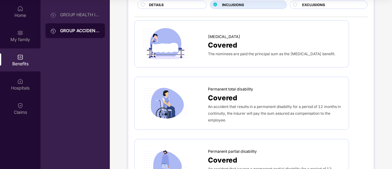 The image size is (392, 169). What do you see at coordinates (232, 152) in the screenshot?
I see `span: Permanent partial disability` at bounding box center [232, 152].